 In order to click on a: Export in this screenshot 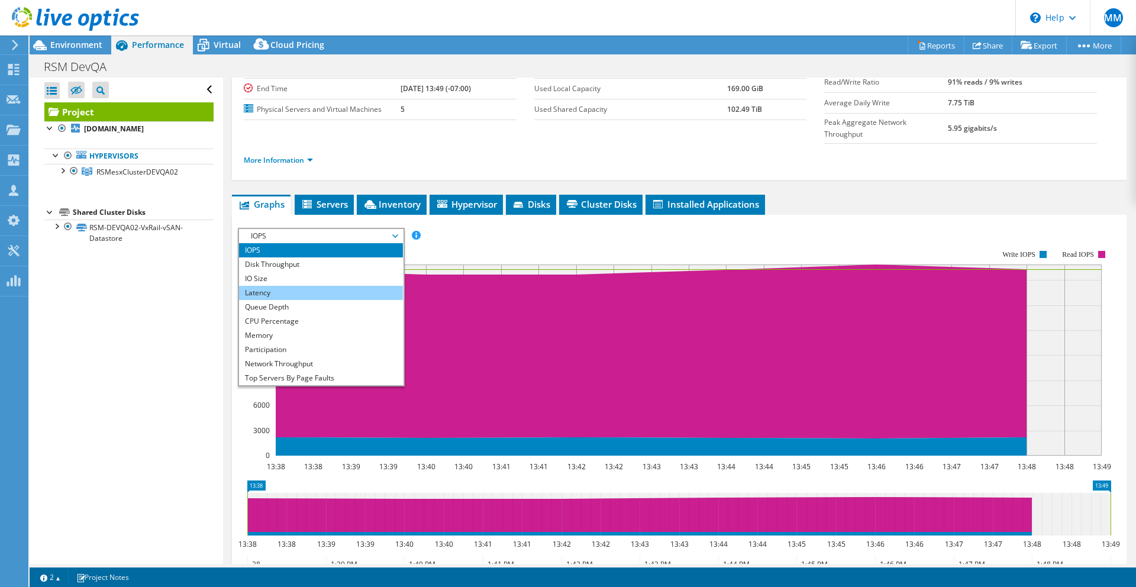, I will do `click(1039, 45)`.